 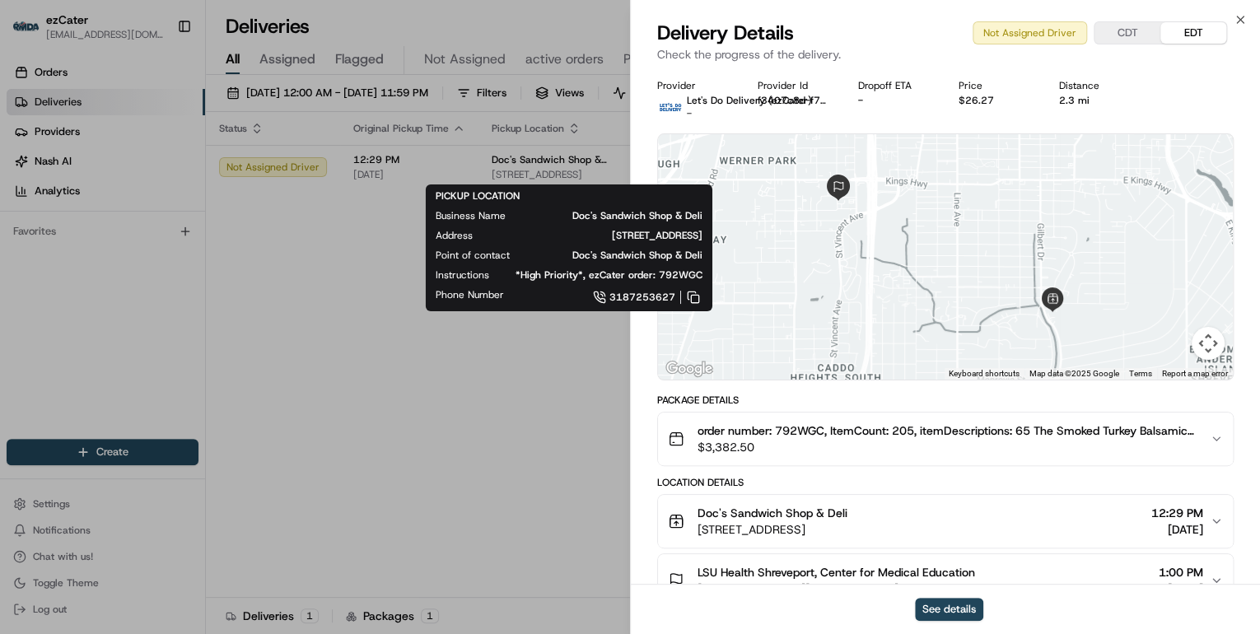 What do you see at coordinates (945, 482) in the screenshot?
I see `div: Location Details` at bounding box center [945, 482].